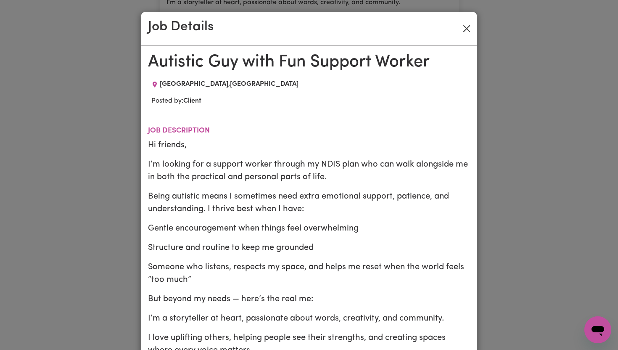  I want to click on h1: Autistic Guy with Fun Support Worker, so click(309, 62).